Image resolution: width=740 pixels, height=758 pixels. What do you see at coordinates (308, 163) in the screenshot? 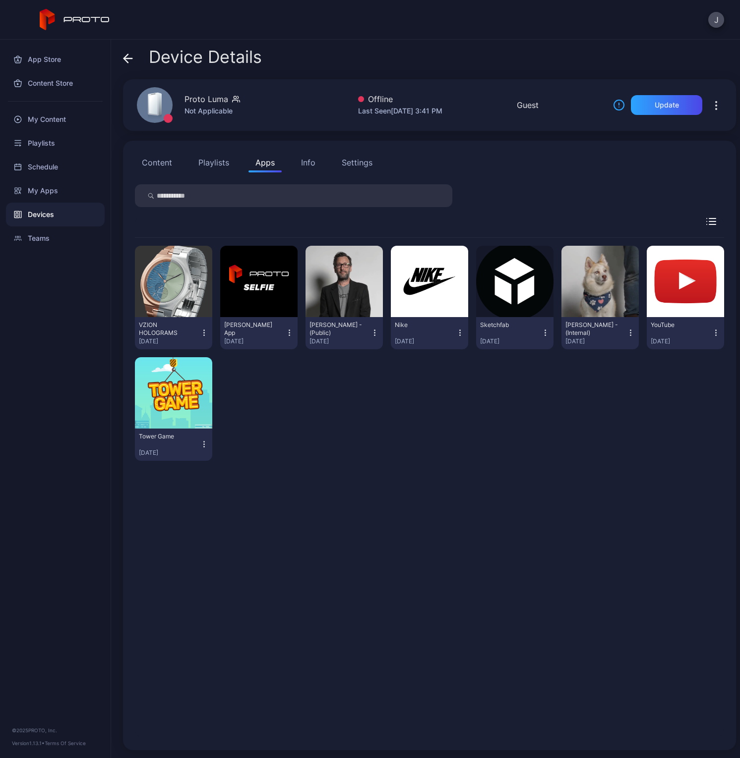
I see `div: Info` at bounding box center [308, 163].